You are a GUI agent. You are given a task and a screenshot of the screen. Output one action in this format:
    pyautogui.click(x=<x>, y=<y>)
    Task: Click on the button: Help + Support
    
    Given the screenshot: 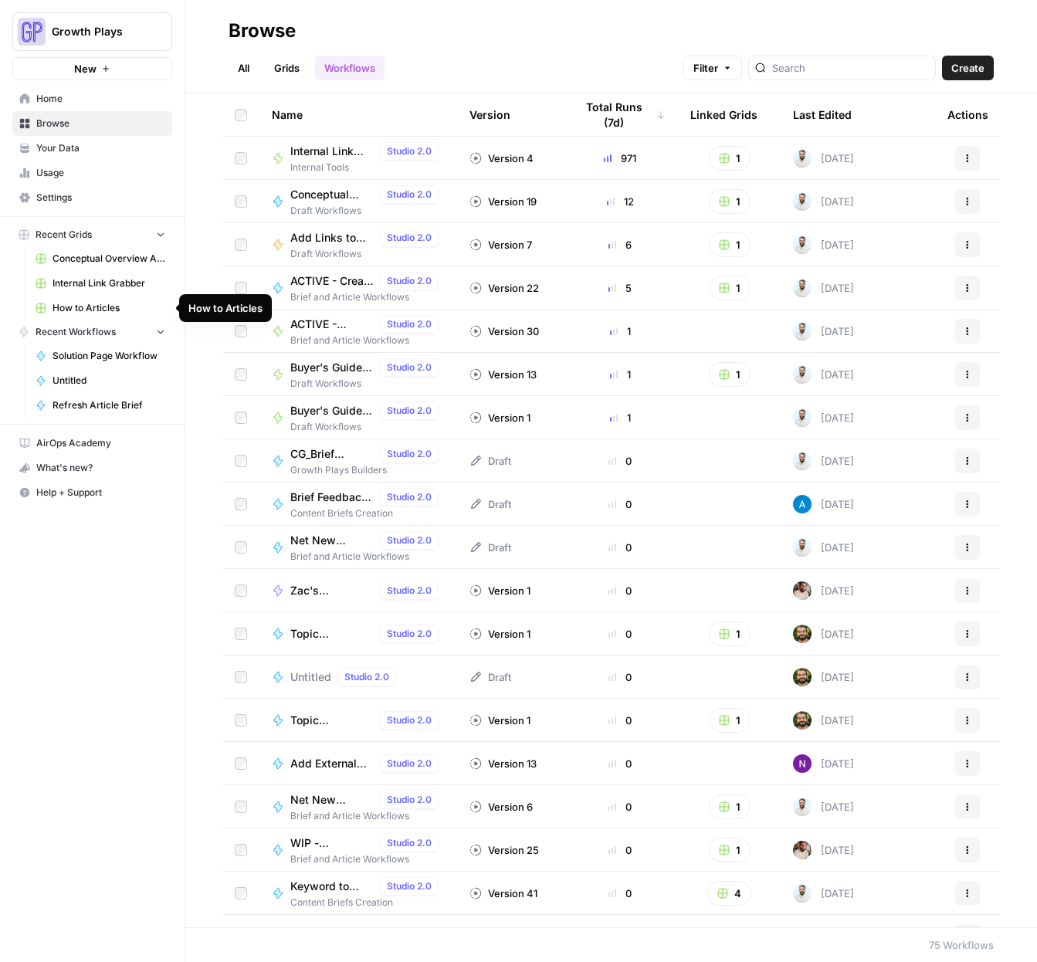 What is the action you would take?
    pyautogui.click(x=92, y=493)
    